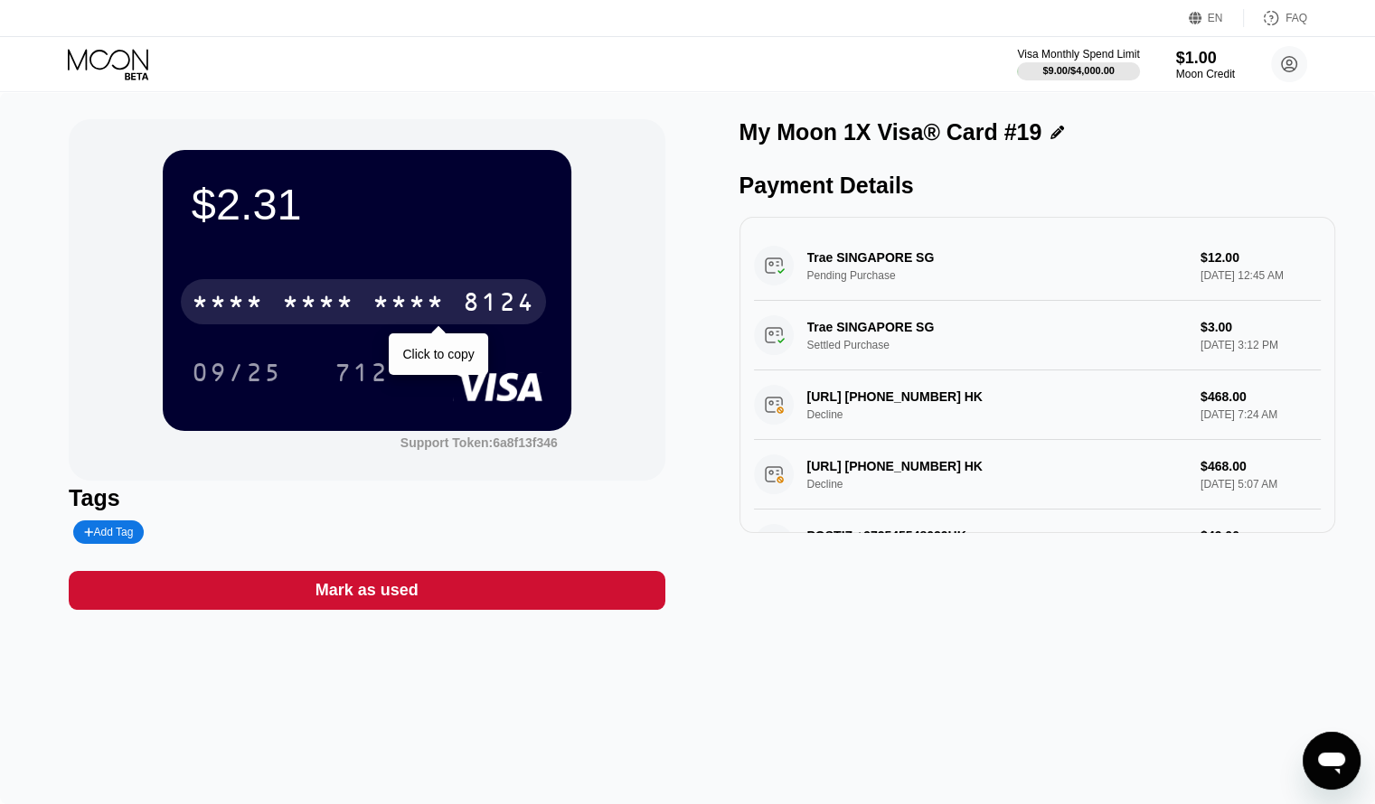  I want to click on div: Visa Monthly Spend Limit, so click(1077, 54).